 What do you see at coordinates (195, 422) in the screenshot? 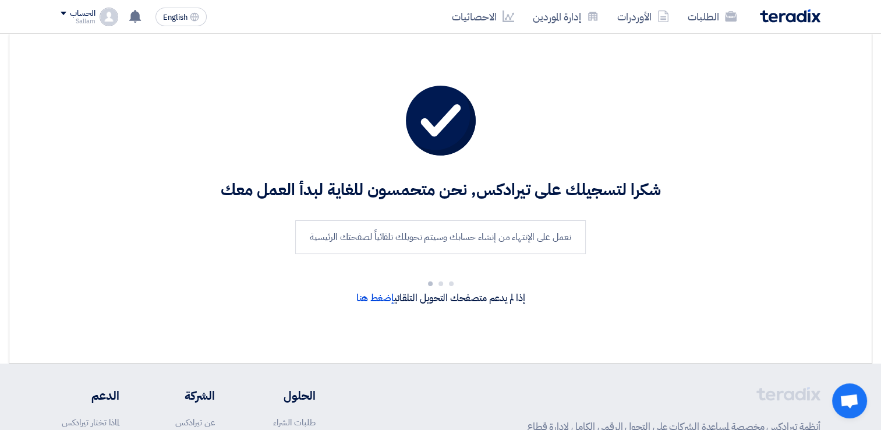
I see `a: عن تيرادكس` at bounding box center [195, 422].